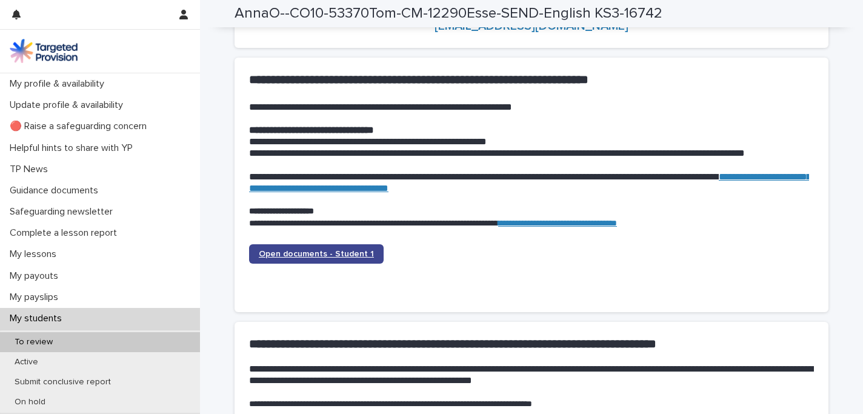 The width and height of the screenshot is (863, 414). What do you see at coordinates (35, 254) in the screenshot?
I see `p: My lessons` at bounding box center [35, 254].